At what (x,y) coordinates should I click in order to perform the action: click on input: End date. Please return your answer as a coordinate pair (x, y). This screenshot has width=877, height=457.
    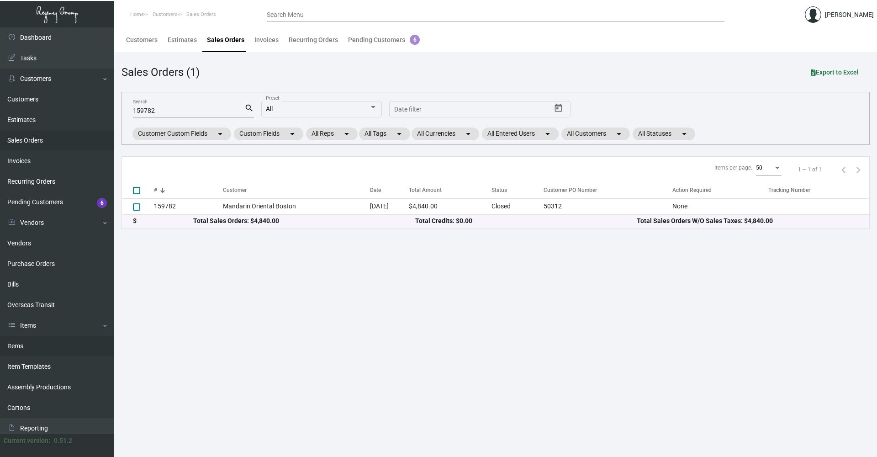
    Looking at the image, I should click on (468, 110).